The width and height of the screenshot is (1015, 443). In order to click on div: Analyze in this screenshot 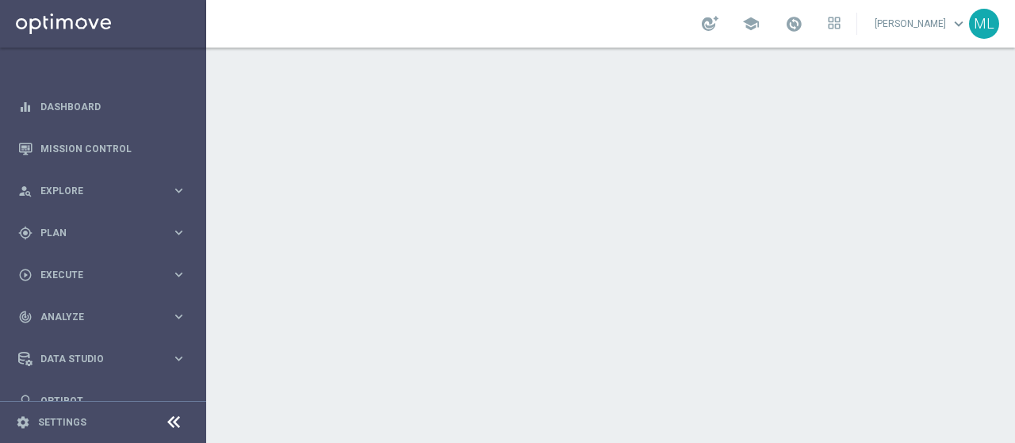, I will do `click(94, 317)`.